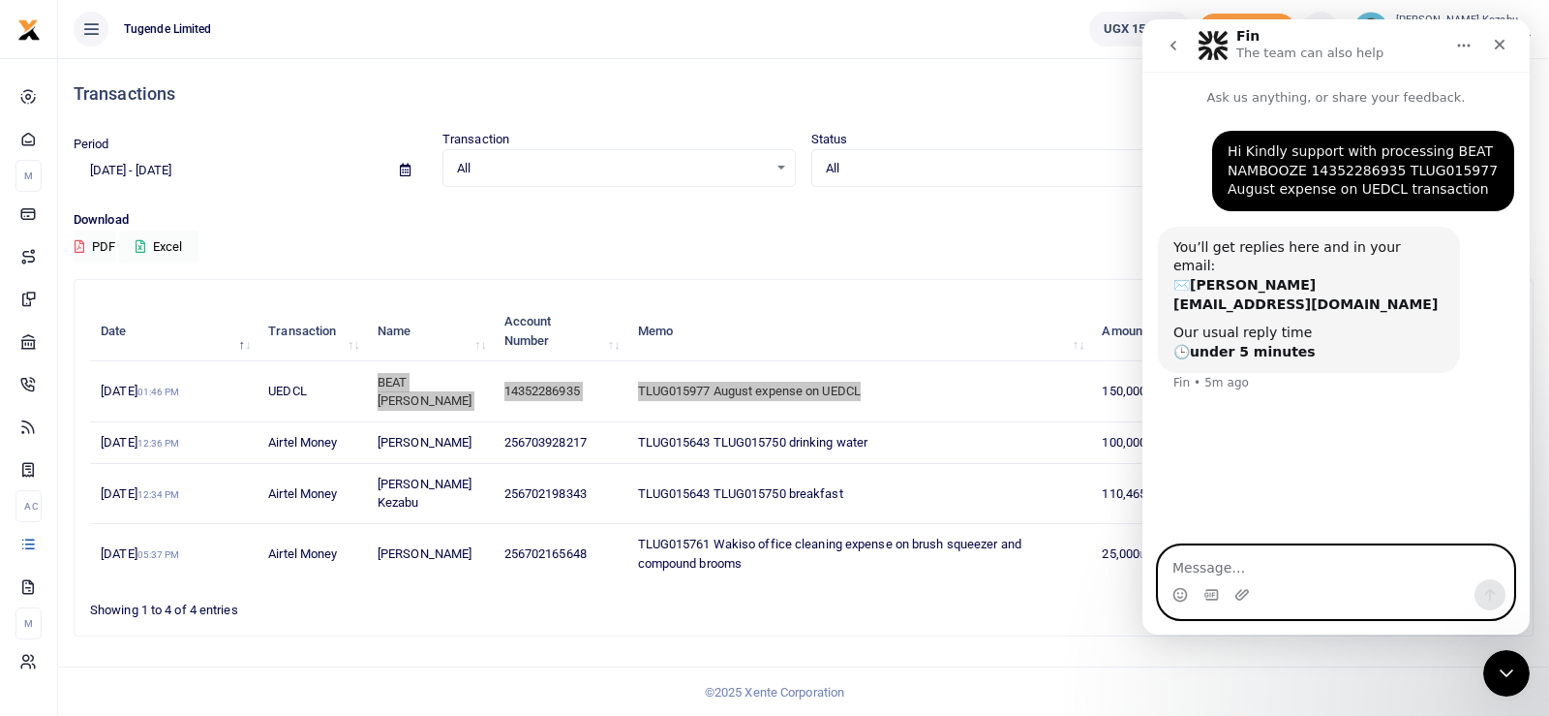 This screenshot has height=716, width=1549. Describe the element at coordinates (1247, 29) in the screenshot. I see `span: Add money` at that location.